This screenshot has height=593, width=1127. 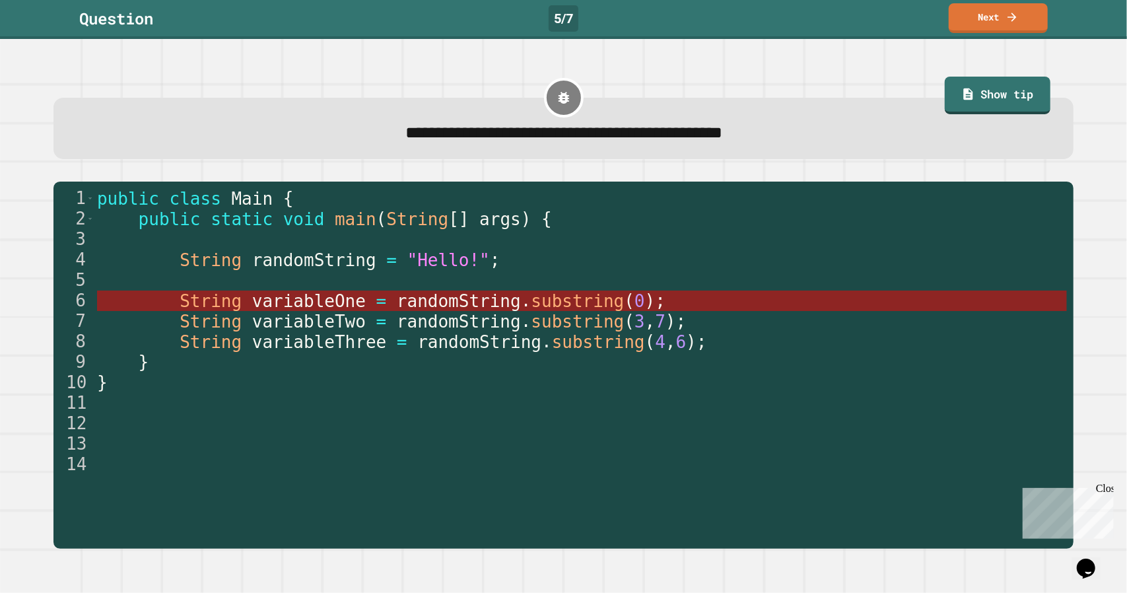 What do you see at coordinates (309, 301) in the screenshot?
I see `span: variableOne` at bounding box center [309, 301].